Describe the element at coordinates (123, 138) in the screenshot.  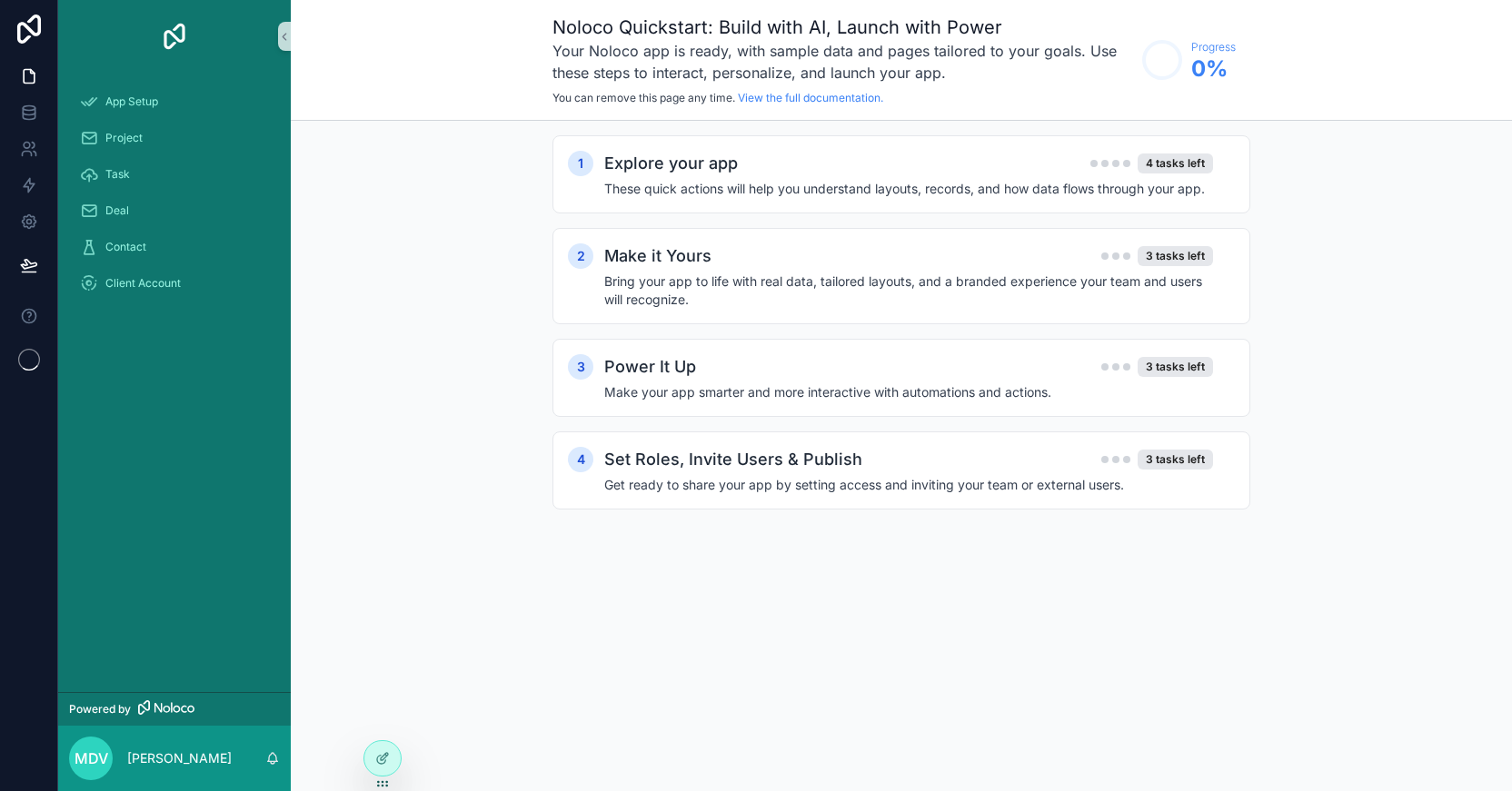
I see `span: Project` at that location.